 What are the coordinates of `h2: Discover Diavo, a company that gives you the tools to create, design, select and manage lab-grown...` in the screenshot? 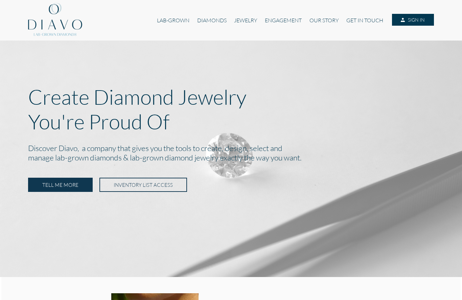 It's located at (231, 154).